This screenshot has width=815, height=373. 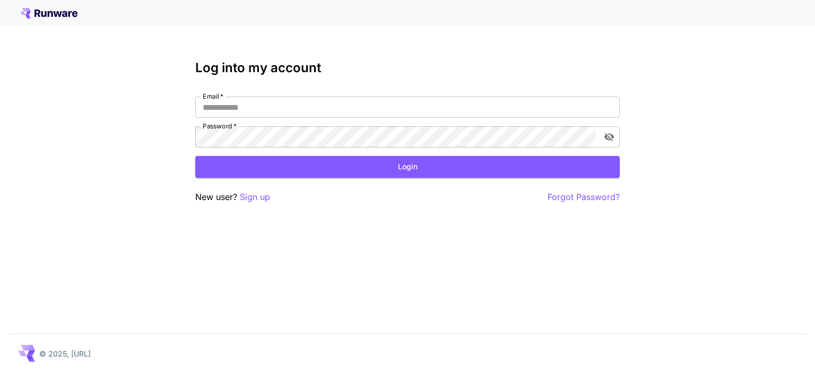 What do you see at coordinates (213, 96) in the screenshot?
I see `label: Email` at bounding box center [213, 96].